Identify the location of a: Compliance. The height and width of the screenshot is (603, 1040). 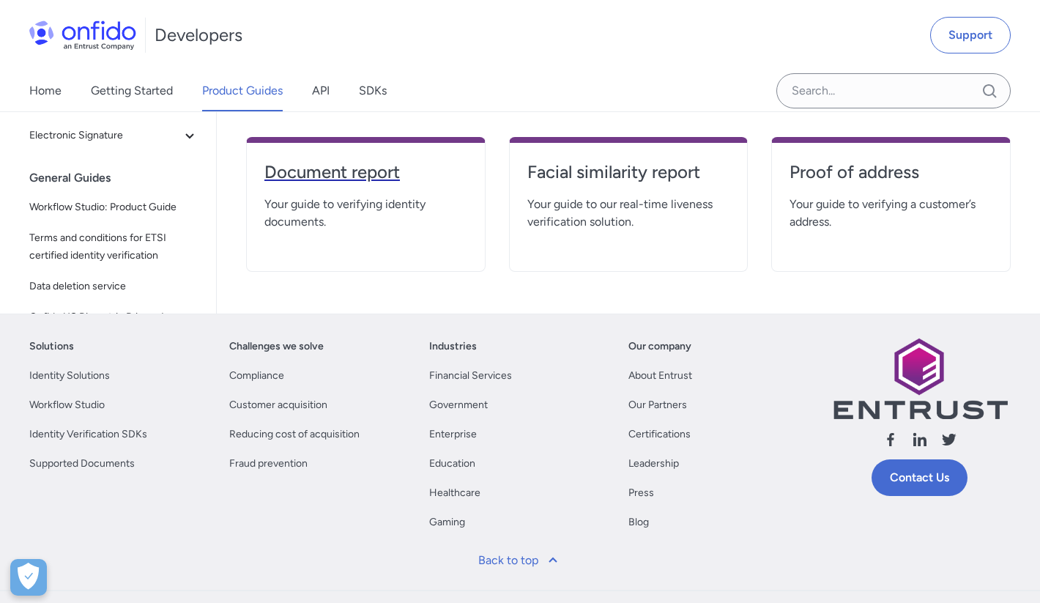
(256, 376).